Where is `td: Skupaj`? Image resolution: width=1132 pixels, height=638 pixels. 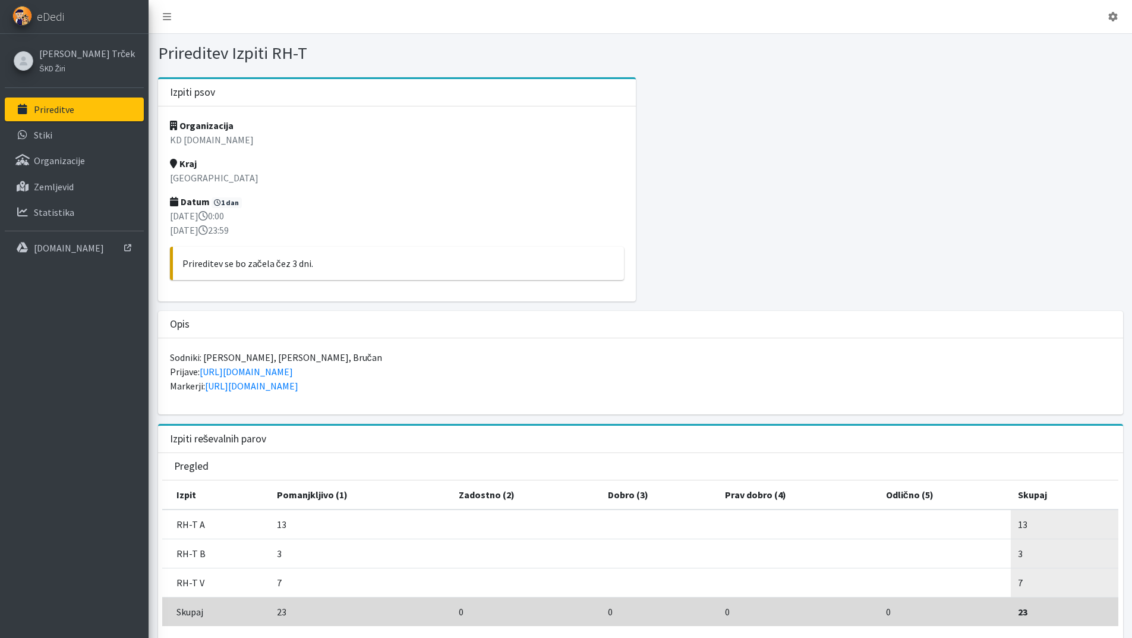 td: Skupaj is located at coordinates (216, 611).